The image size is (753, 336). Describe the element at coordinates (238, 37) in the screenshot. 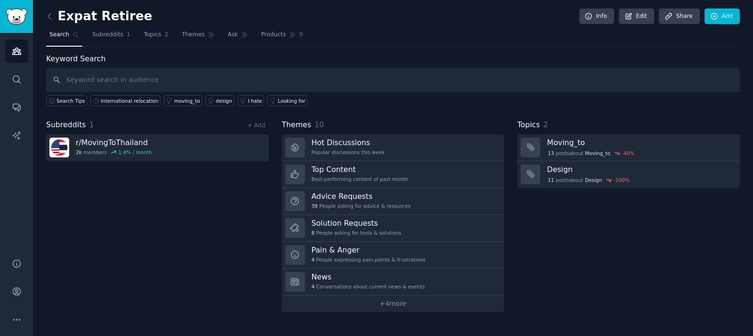

I see `a: Ask` at that location.